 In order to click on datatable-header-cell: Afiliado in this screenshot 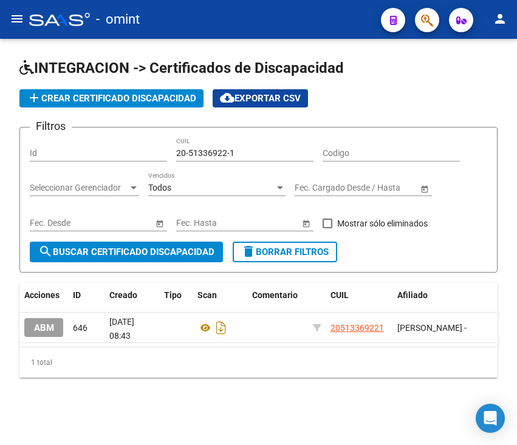, I will do `click(453, 295)`.